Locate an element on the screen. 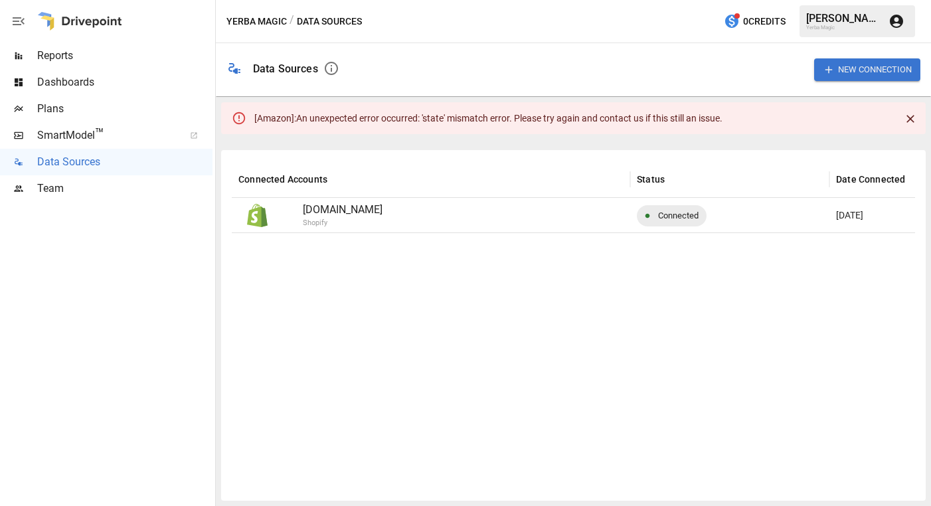 The image size is (931, 506). button: Close is located at coordinates (911, 119).